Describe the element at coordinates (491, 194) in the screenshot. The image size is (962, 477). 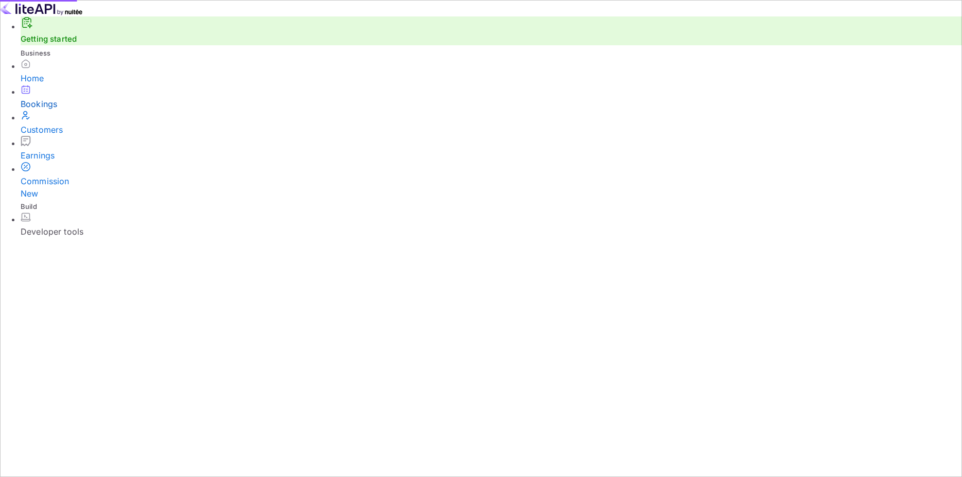
I see `div: New` at that location.